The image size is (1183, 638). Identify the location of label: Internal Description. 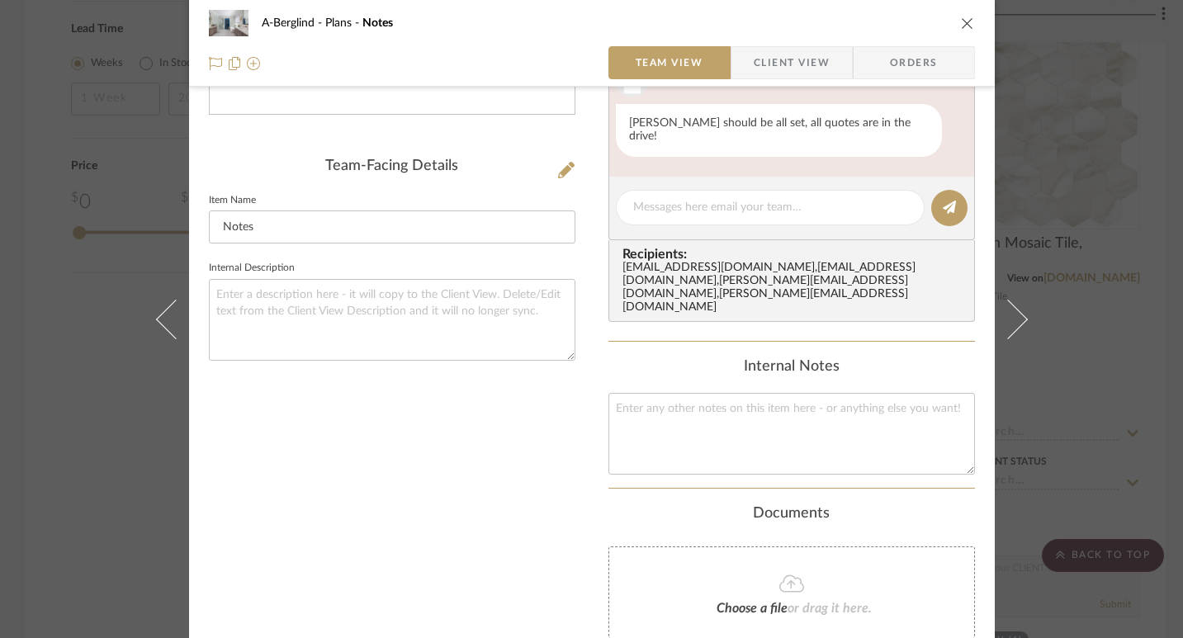
(252, 268).